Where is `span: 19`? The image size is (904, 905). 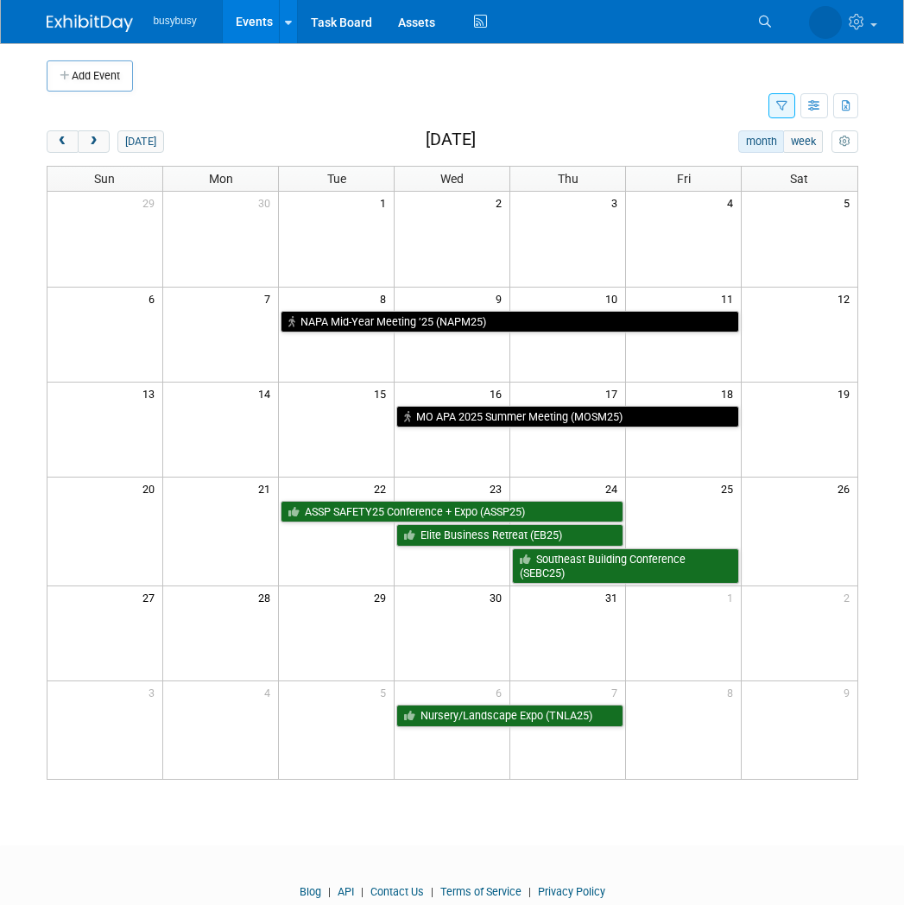 span: 19 is located at coordinates (846, 393).